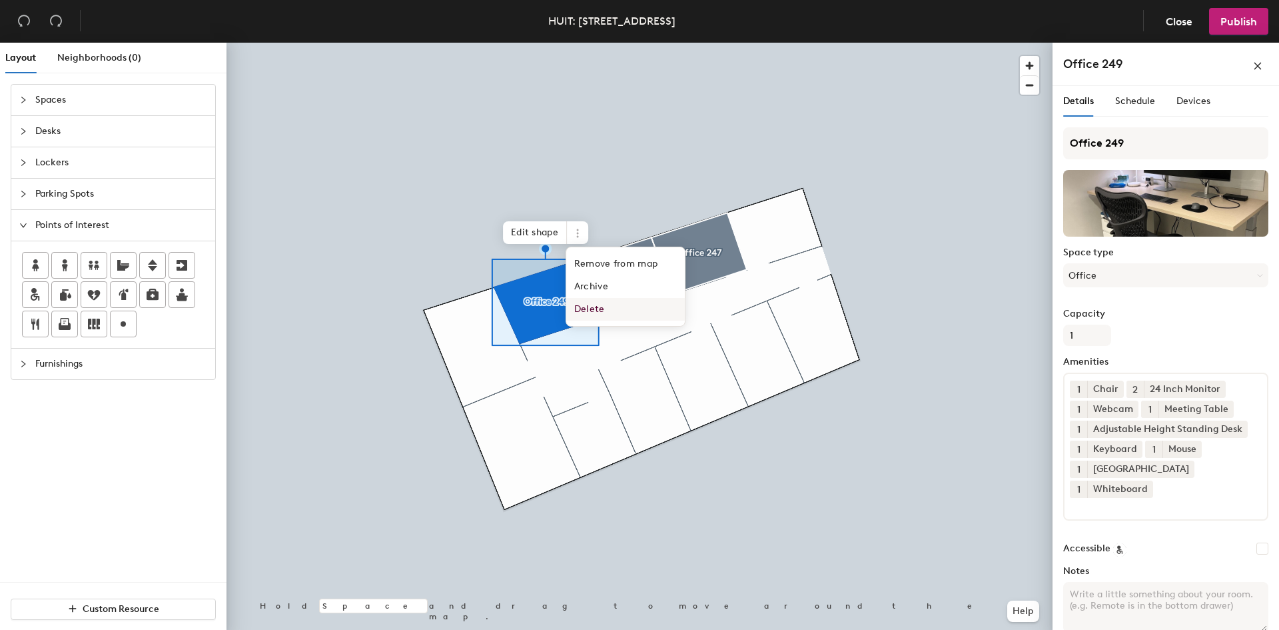 This screenshot has height=630, width=1279. I want to click on div: Chair, so click(1106, 389).